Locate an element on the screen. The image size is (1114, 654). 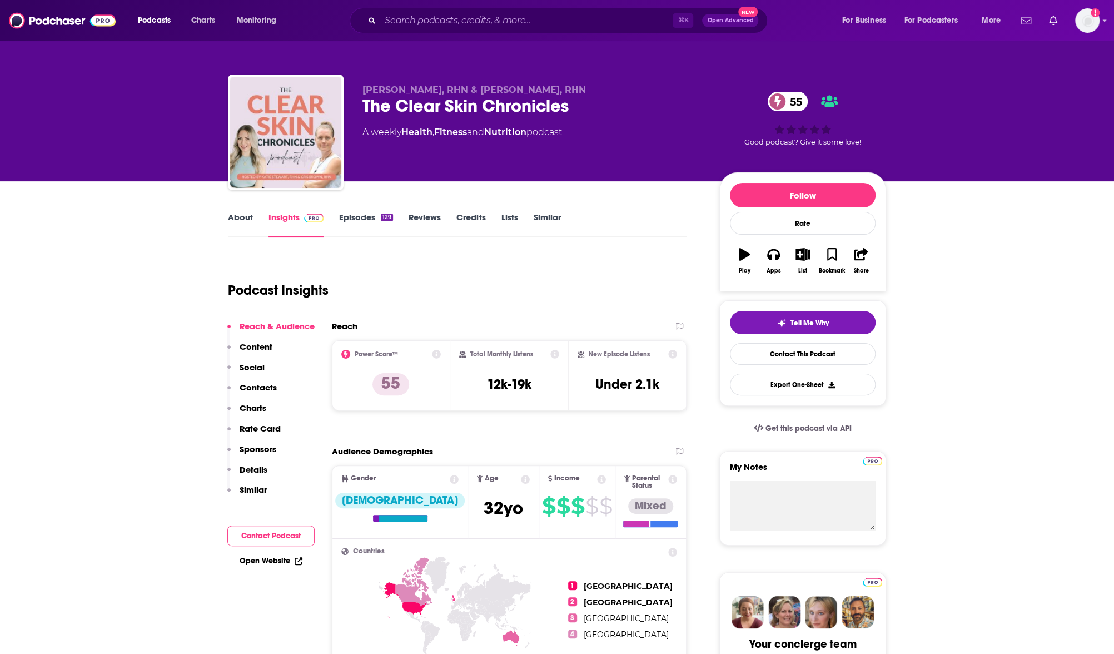
input: Search podcasts, credits, & more... is located at coordinates (526, 21).